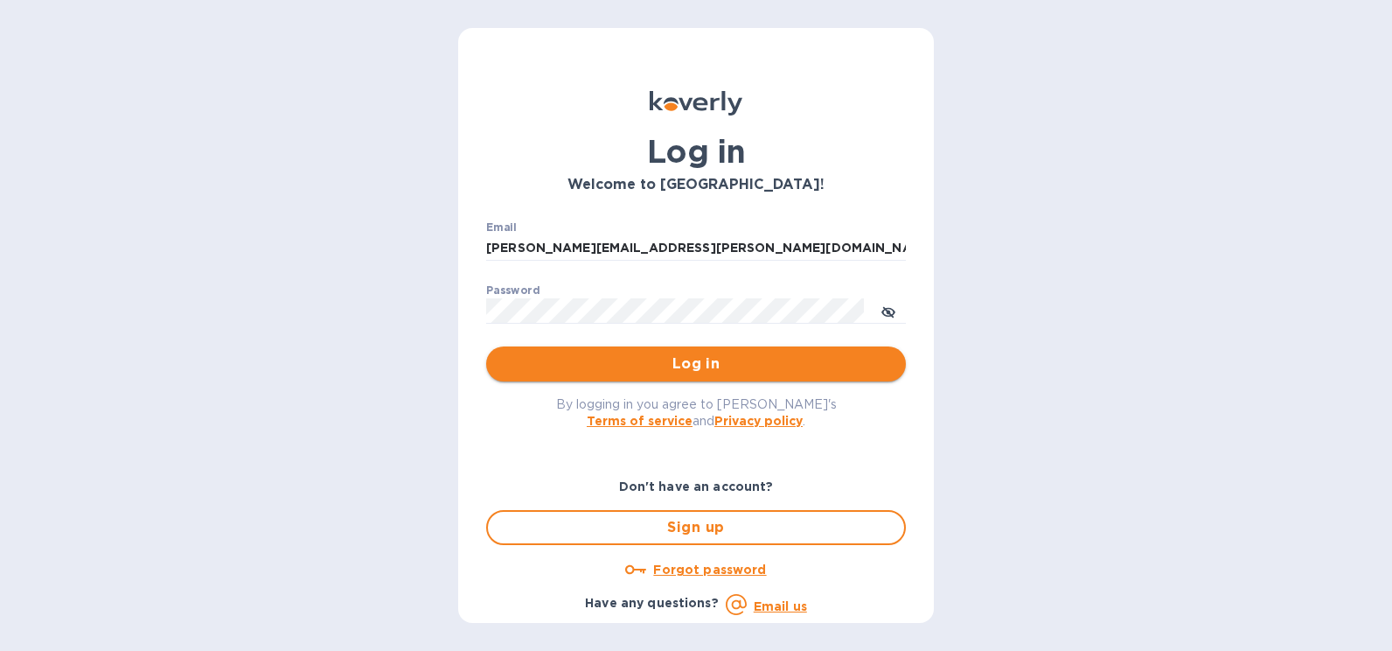 The image size is (1392, 651). I want to click on span: Log in, so click(696, 364).